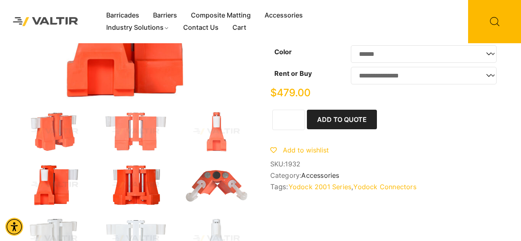 The width and height of the screenshot is (521, 241). What do you see at coordinates (290, 92) in the screenshot?
I see `bdi: 479.00` at bounding box center [290, 92].